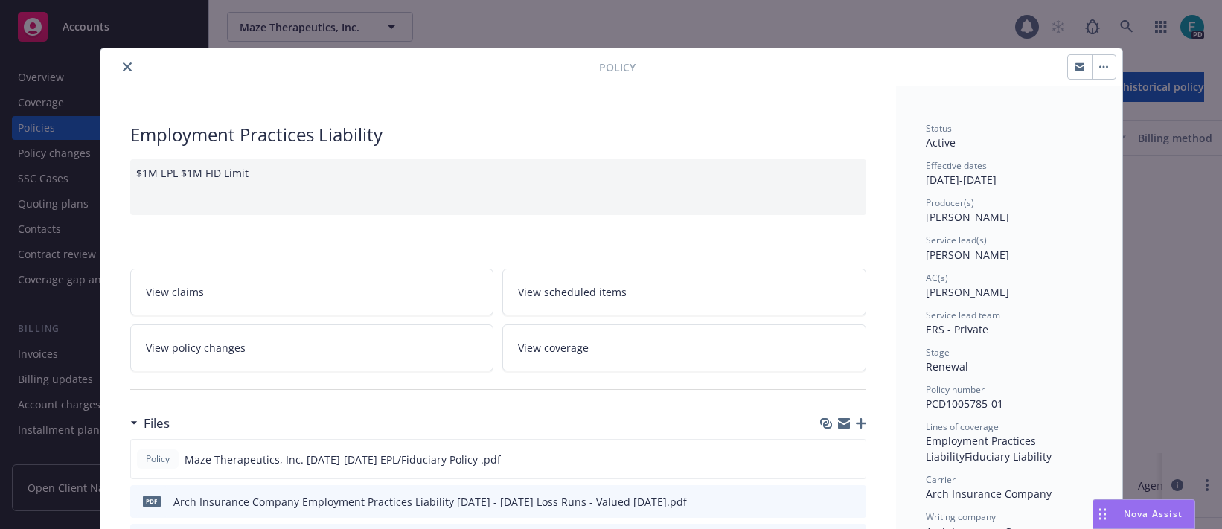 This screenshot has height=529, width=1222. Describe the element at coordinates (950, 203) in the screenshot. I see `span: Producer(s)` at that location.